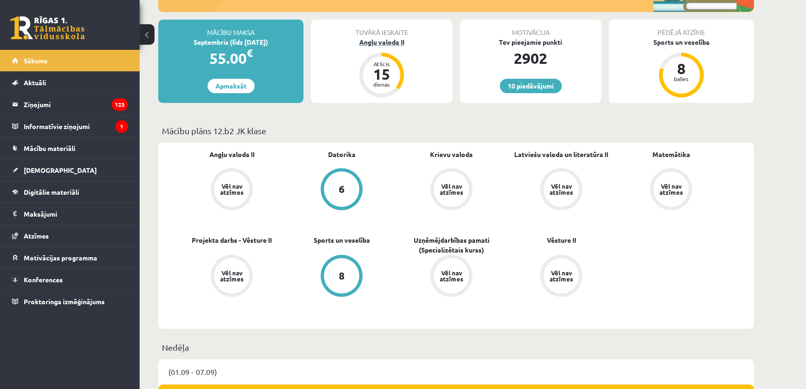 The image size is (806, 389). What do you see at coordinates (70, 104) in the screenshot?
I see `a: Ziņojumi123` at bounding box center [70, 104].